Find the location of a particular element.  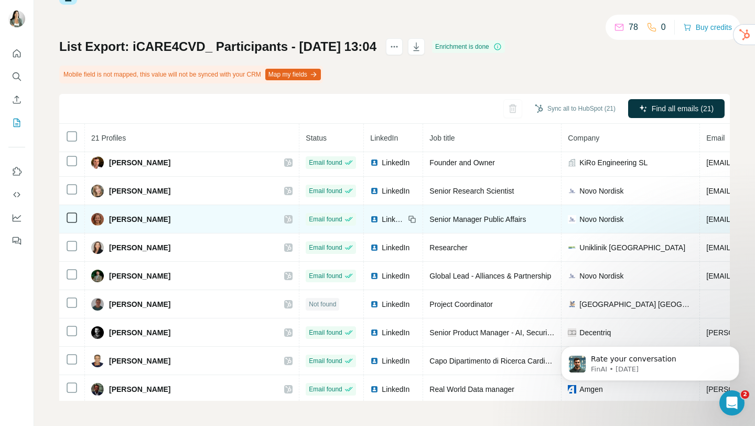

button: Quick start is located at coordinates (17, 53).